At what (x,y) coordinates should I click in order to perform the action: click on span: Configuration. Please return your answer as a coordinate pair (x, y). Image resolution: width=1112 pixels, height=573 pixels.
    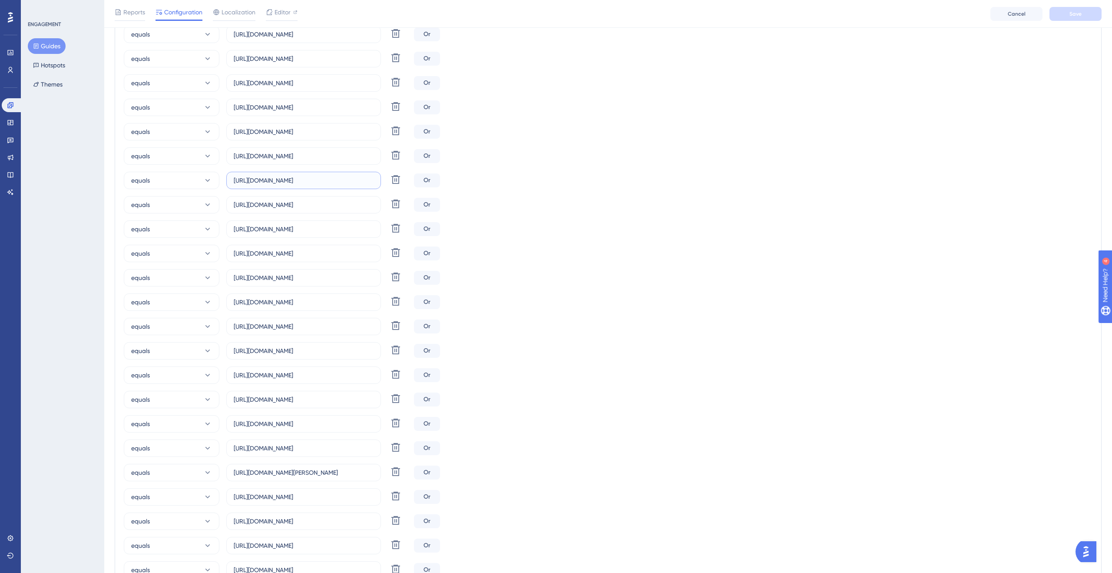
    Looking at the image, I should click on (183, 12).